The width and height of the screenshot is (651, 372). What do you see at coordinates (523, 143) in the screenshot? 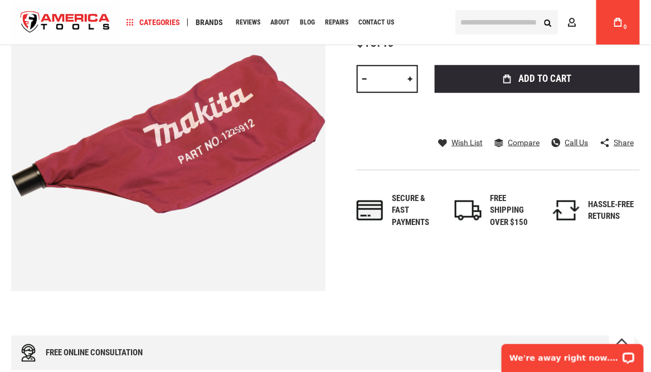
I see `span: Compare` at bounding box center [523, 143].